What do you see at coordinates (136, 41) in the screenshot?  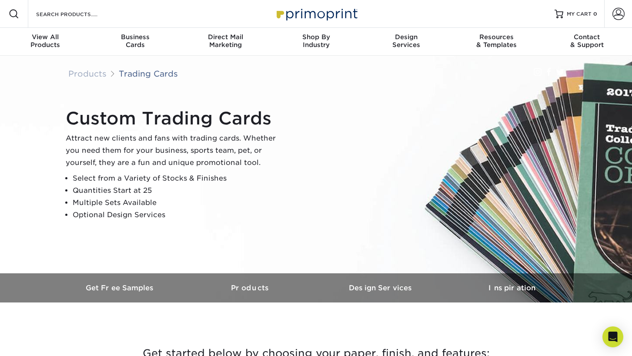 I see `div: Cards` at bounding box center [136, 41].